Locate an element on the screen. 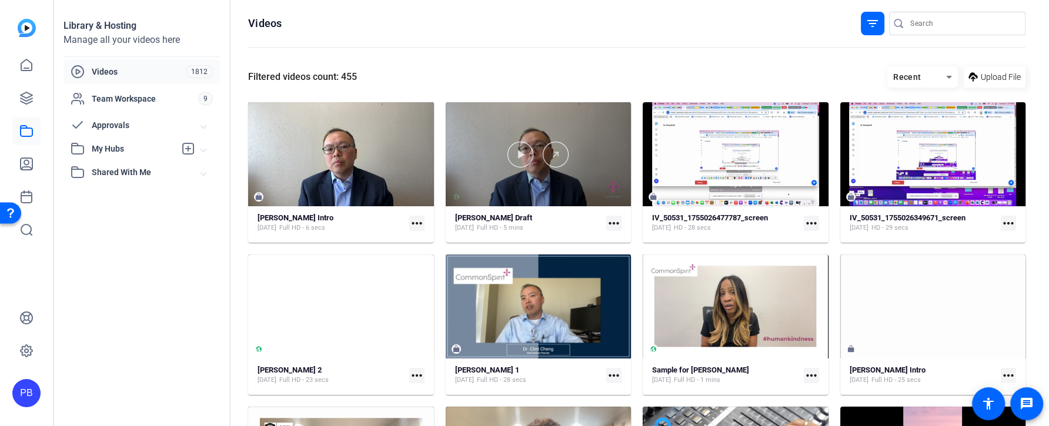 The image size is (1049, 426). div: Manage all your videos here is located at coordinates (142, 40).